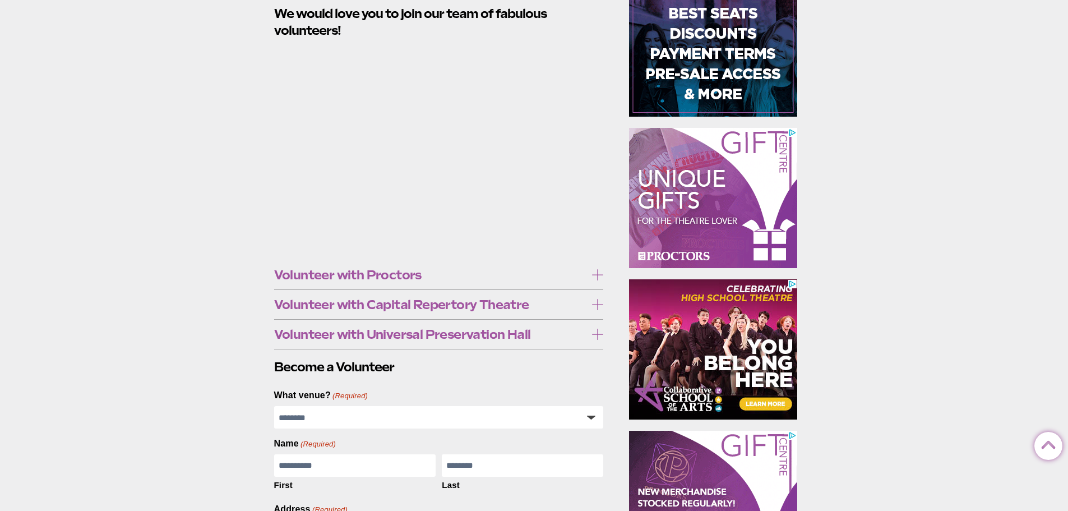 This screenshot has height=511, width=1068. Describe the element at coordinates (305, 443) in the screenshot. I see `legend: Name` at that location.